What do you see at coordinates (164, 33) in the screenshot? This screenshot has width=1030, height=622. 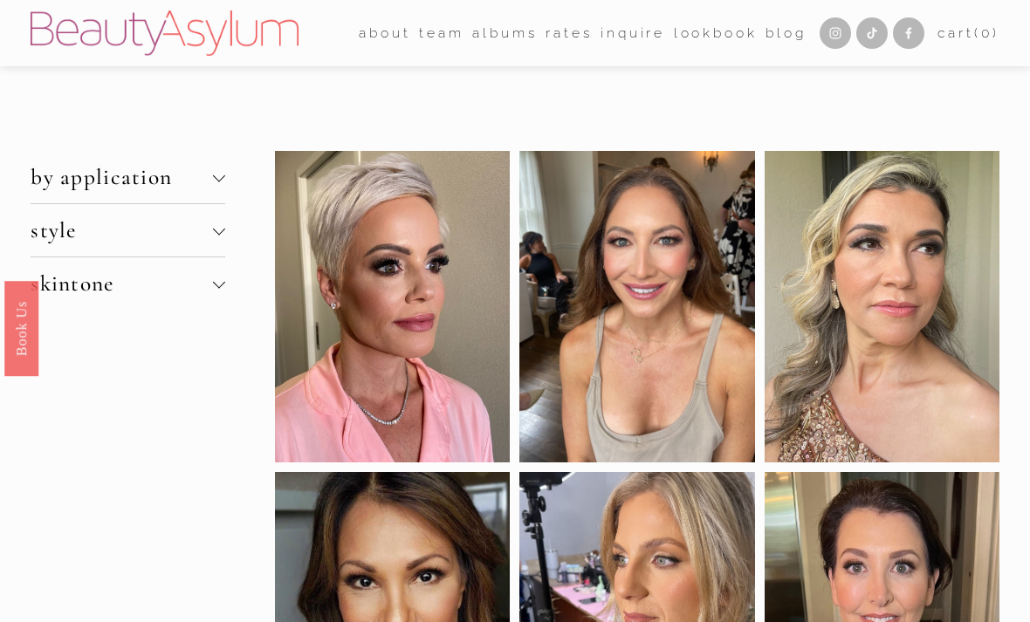 I see `img: Beauty Asylum | Bridal Hair &amp; Makeup Charlotte &amp; Atlanta` at bounding box center [164, 33].